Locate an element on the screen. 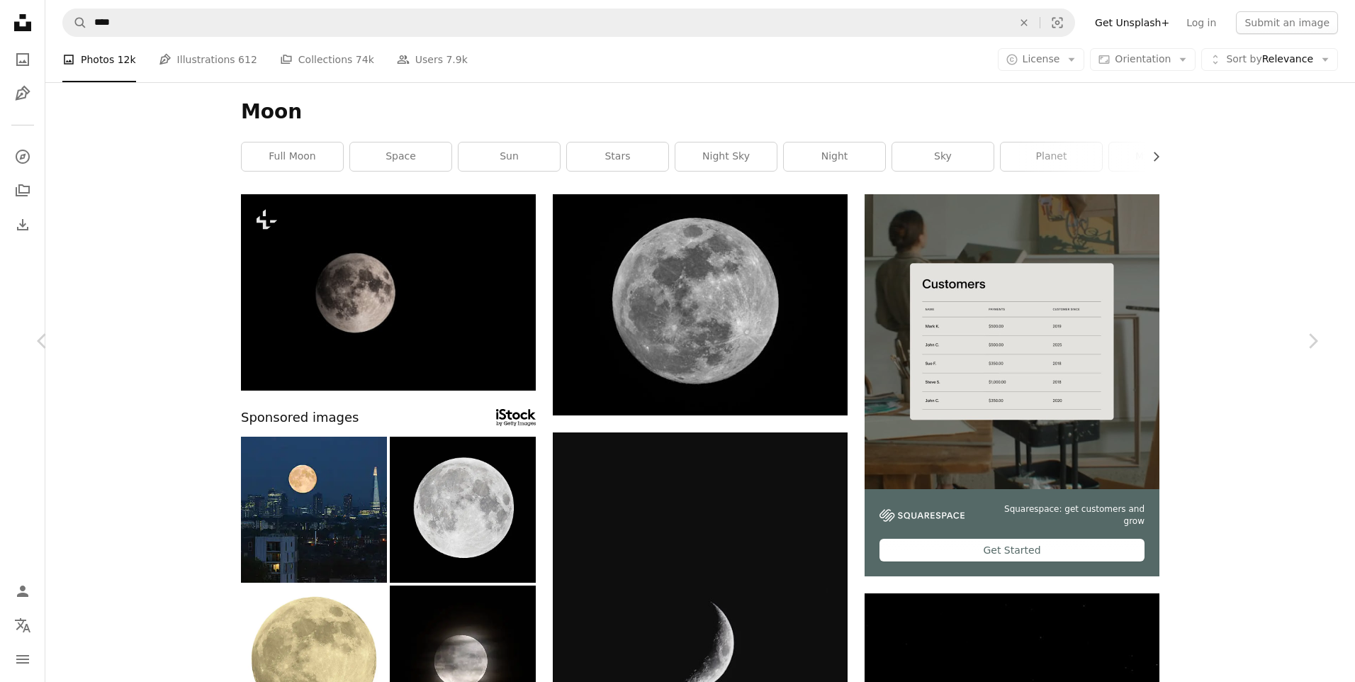 This screenshot has height=682, width=1355. button: Clear is located at coordinates (1024, 23).